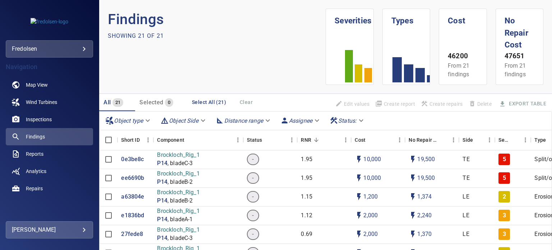 The height and width of the screenshot is (250, 552). I want to click on h1: No Repair Cost, so click(520, 30).